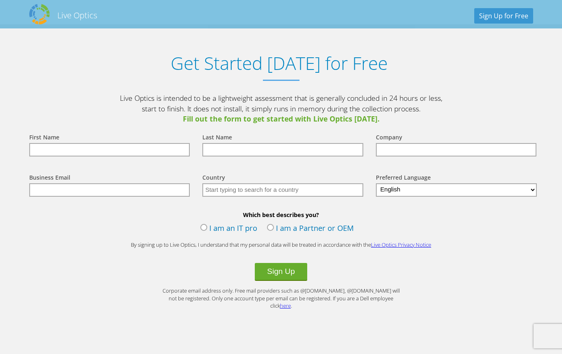  I want to click on label: Business Email, so click(50, 178).